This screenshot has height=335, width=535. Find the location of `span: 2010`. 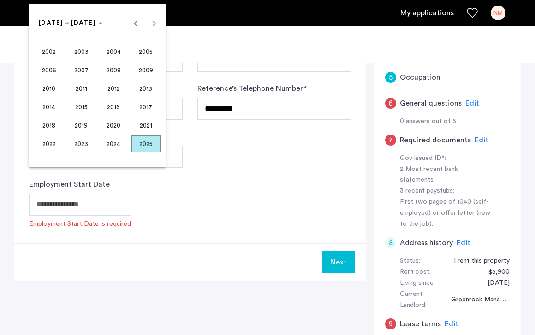

span: 2010 is located at coordinates (49, 89).